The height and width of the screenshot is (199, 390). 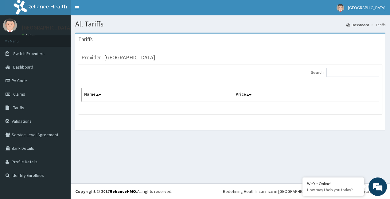 I want to click on span: Claims, so click(x=19, y=94).